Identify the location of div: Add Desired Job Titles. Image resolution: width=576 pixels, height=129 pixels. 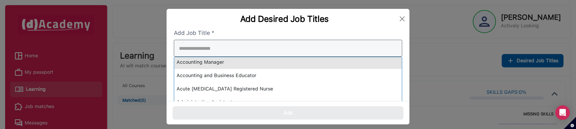
(285, 19).